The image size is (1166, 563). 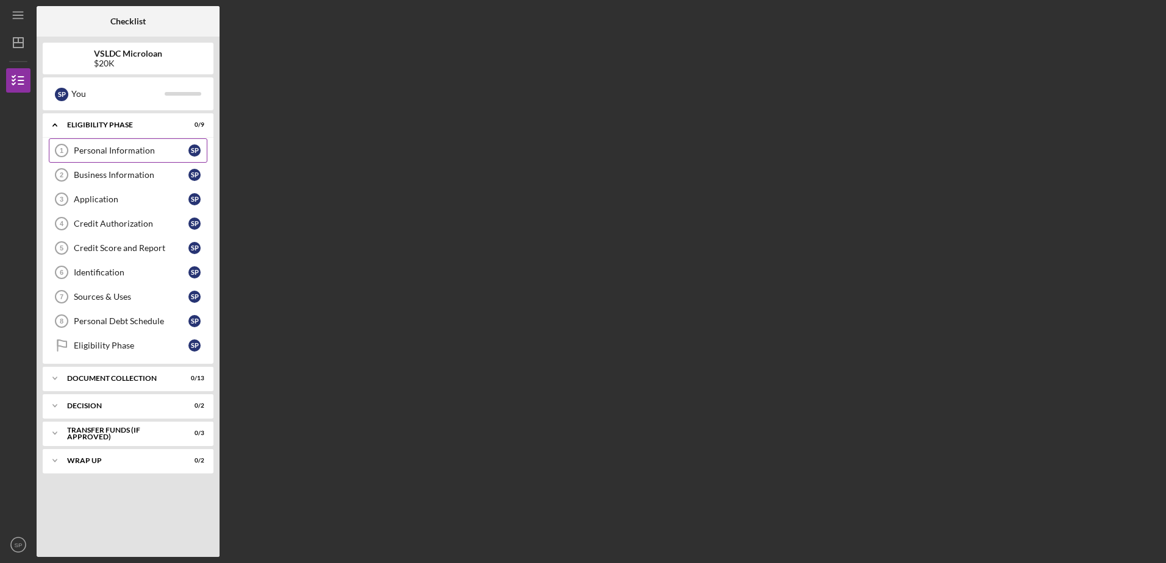 What do you see at coordinates (193, 379) in the screenshot?
I see `div: 0 / 13` at bounding box center [193, 379].